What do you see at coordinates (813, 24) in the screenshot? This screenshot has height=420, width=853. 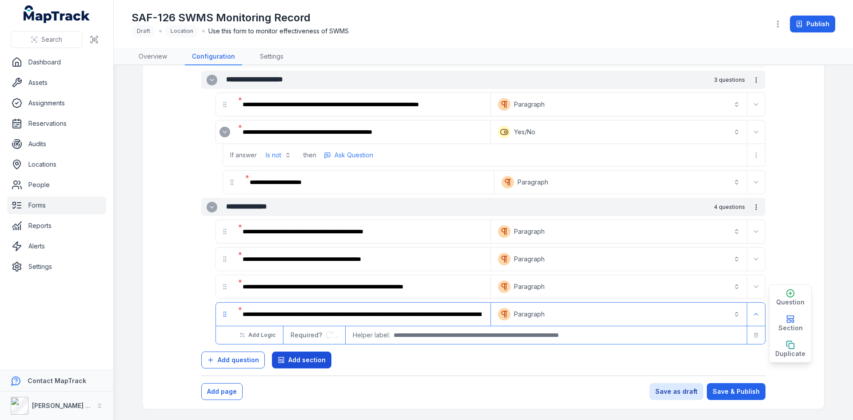 I see `button: Publish` at bounding box center [813, 24].